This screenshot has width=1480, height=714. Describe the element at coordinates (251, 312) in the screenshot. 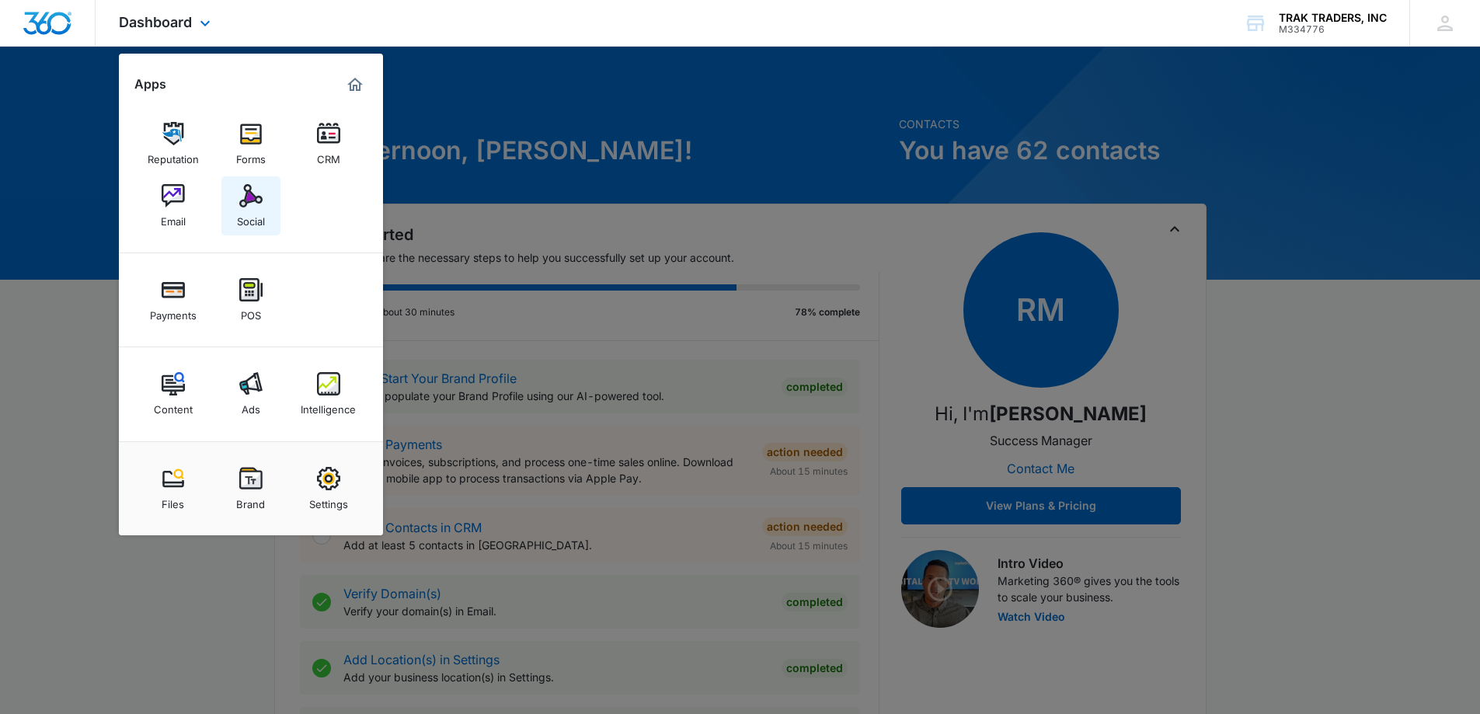

I see `div: POS` at that location.